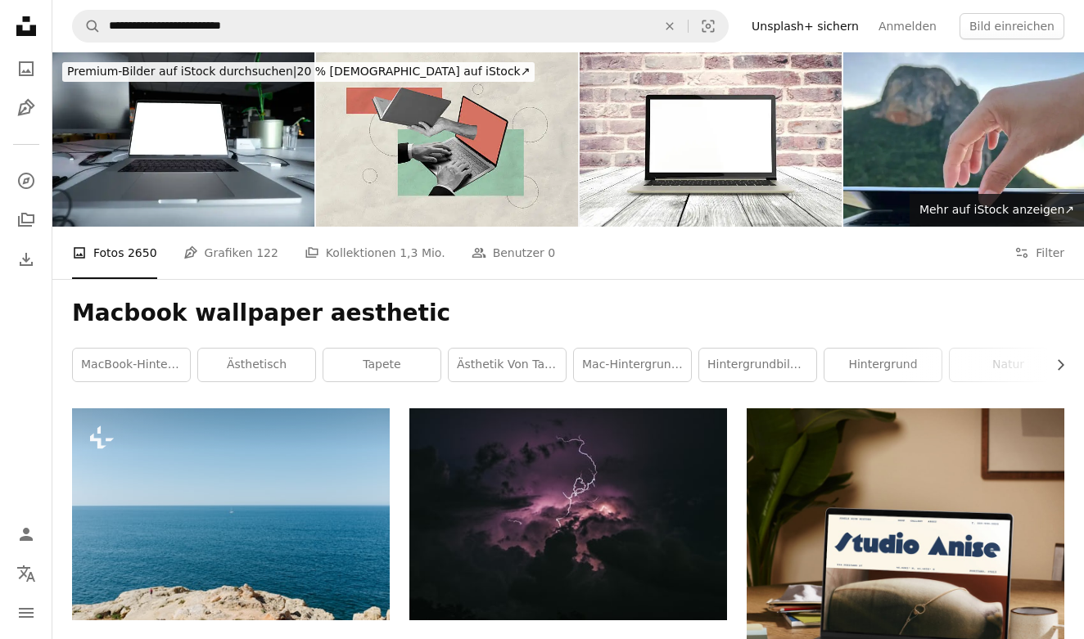 This screenshot has height=639, width=1084. I want to click on a: Ästhetisch, so click(256, 365).